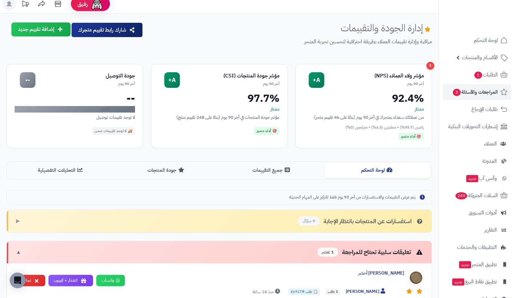 The height and width of the screenshot is (298, 515). I want to click on div: 1, so click(430, 66).